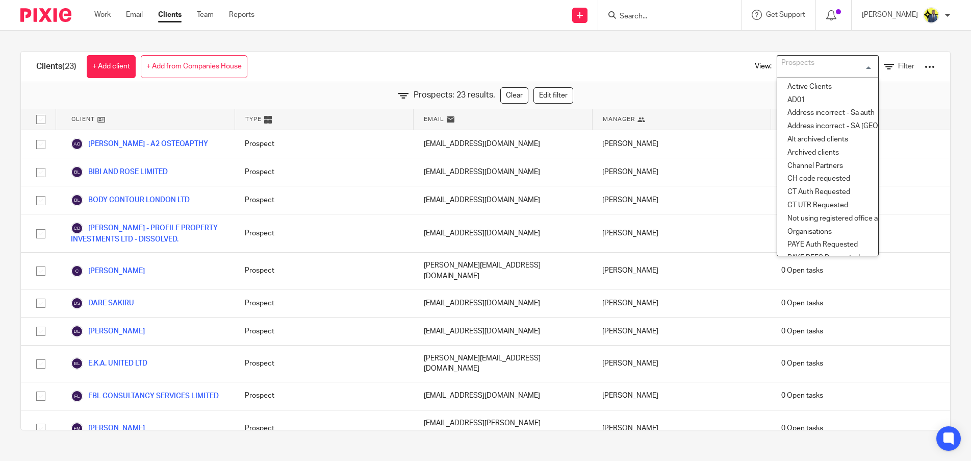 This screenshot has height=461, width=971. Describe the element at coordinates (514, 95) in the screenshot. I see `a: Clear` at that location.